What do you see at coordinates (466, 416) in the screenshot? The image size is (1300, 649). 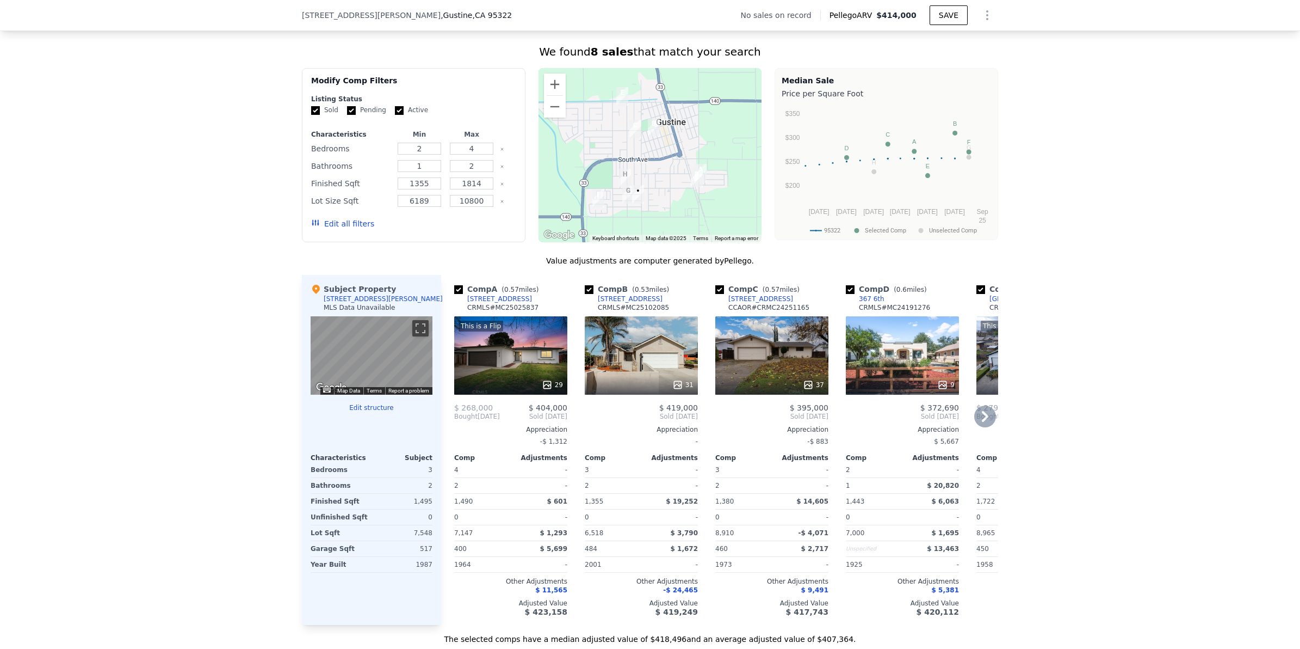 I see `span: Bought` at bounding box center [466, 416].